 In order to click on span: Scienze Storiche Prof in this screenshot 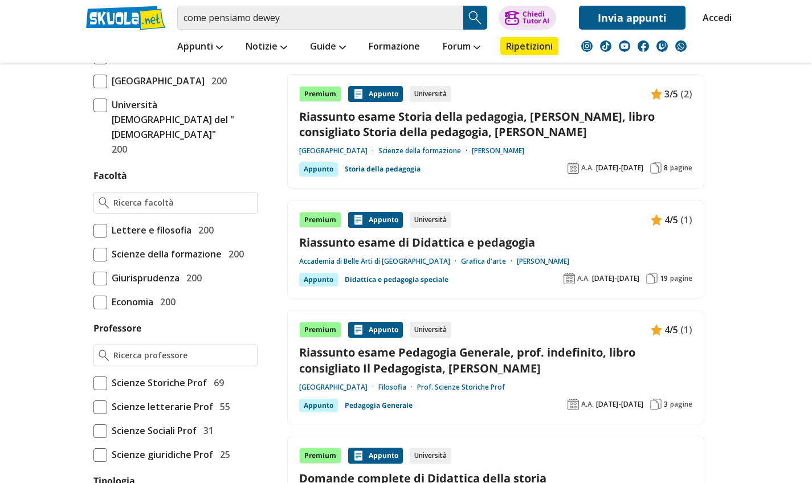, I will do `click(157, 383)`.